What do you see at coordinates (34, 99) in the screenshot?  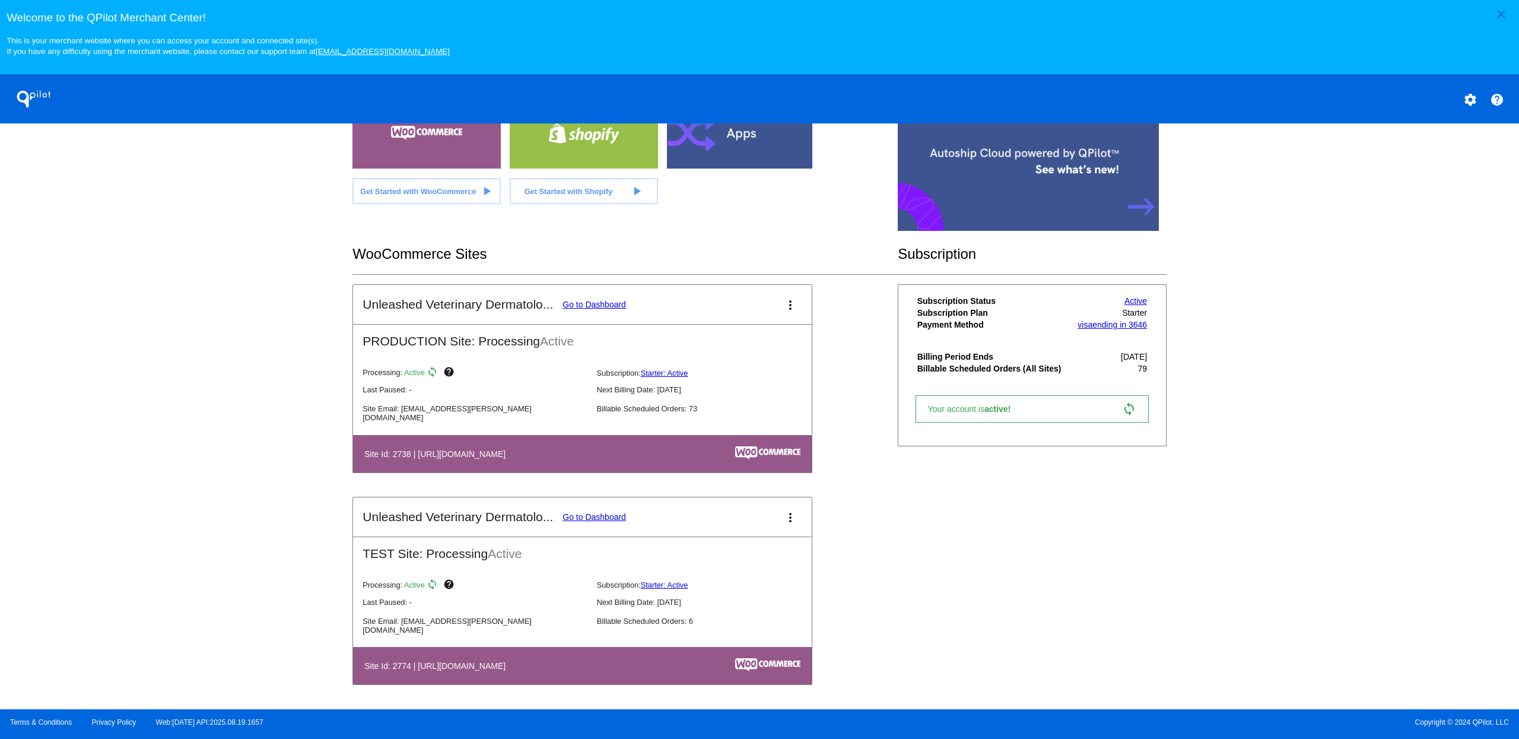 I see `h1: QPilot` at bounding box center [34, 99].